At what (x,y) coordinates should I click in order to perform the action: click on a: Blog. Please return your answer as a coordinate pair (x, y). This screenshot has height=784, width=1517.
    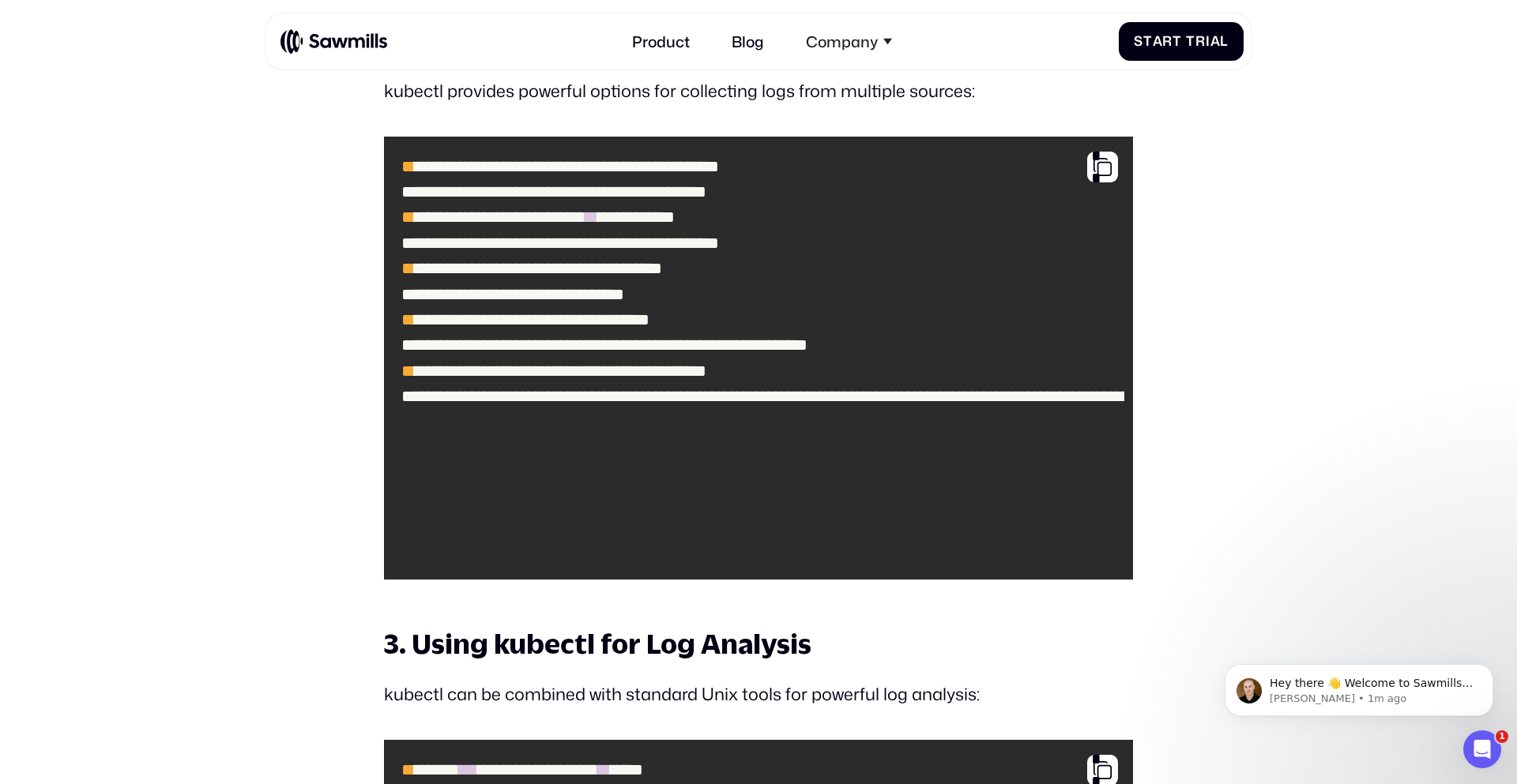
    Looking at the image, I should click on (749, 41).